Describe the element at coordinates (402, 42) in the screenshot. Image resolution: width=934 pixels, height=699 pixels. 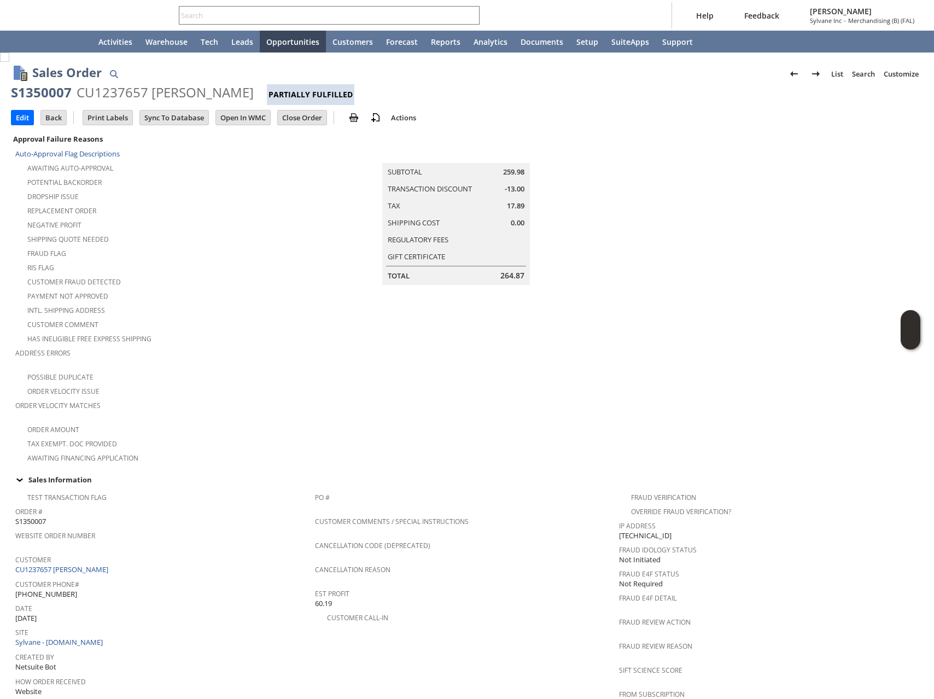
I see `span: Forecast` at that location.